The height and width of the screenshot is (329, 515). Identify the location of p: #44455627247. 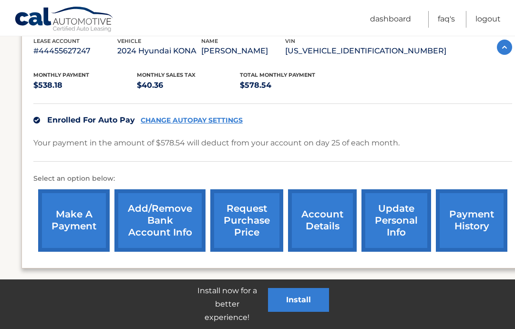
(75, 51).